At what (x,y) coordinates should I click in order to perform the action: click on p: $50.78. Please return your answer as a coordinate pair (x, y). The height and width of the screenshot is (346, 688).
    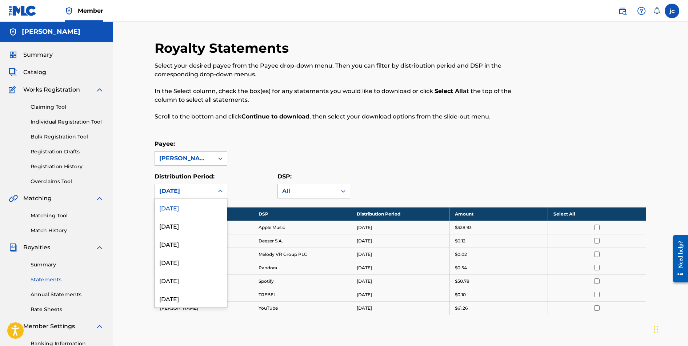
    Looking at the image, I should click on (462, 281).